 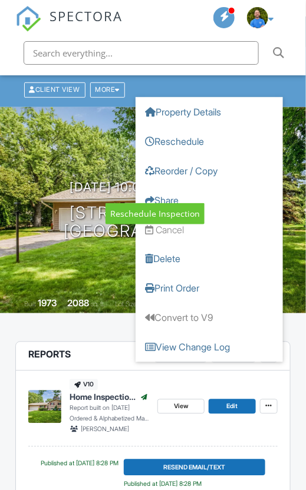 I want to click on a: Print Order, so click(x=209, y=289).